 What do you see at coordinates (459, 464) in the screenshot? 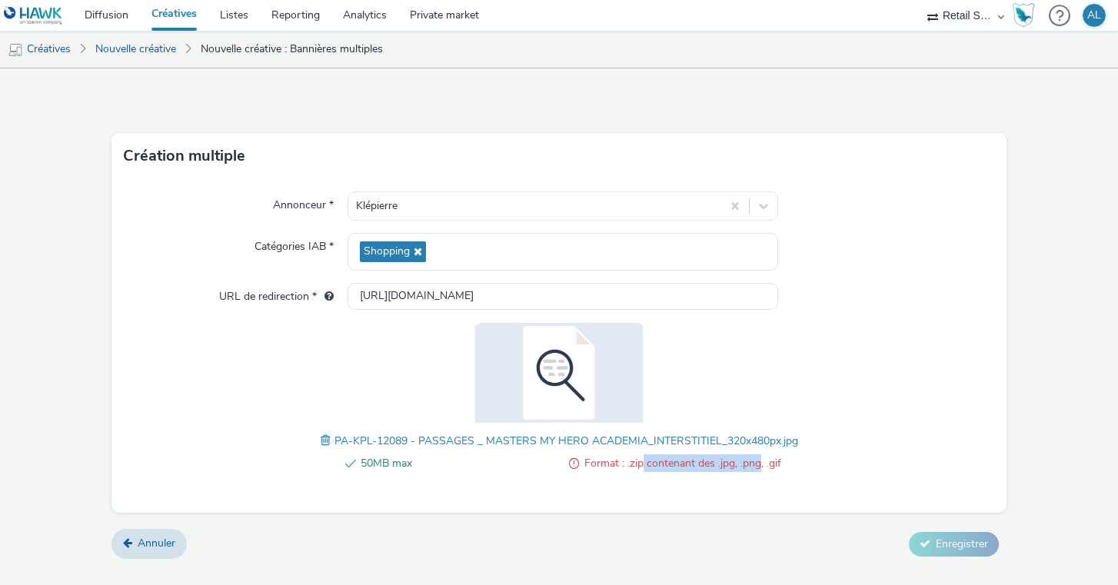
I see `span: 50MB max` at bounding box center [459, 464].